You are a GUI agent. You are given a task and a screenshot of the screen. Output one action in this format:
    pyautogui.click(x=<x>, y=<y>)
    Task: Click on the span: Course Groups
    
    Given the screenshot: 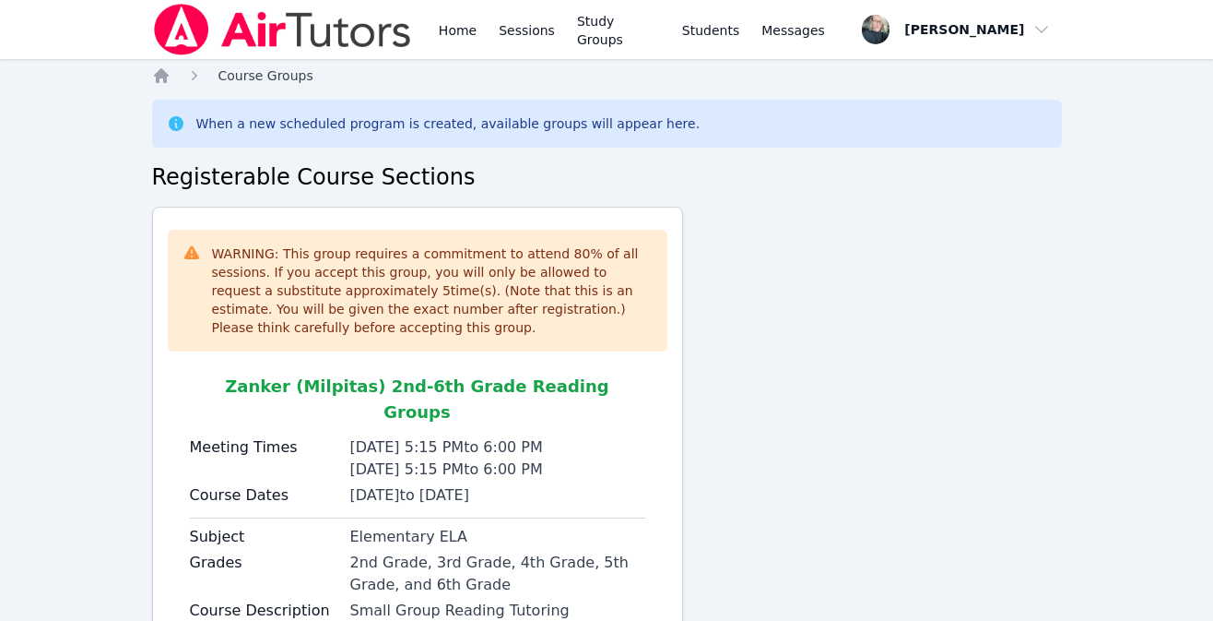 What is the action you would take?
    pyautogui.click(x=266, y=76)
    